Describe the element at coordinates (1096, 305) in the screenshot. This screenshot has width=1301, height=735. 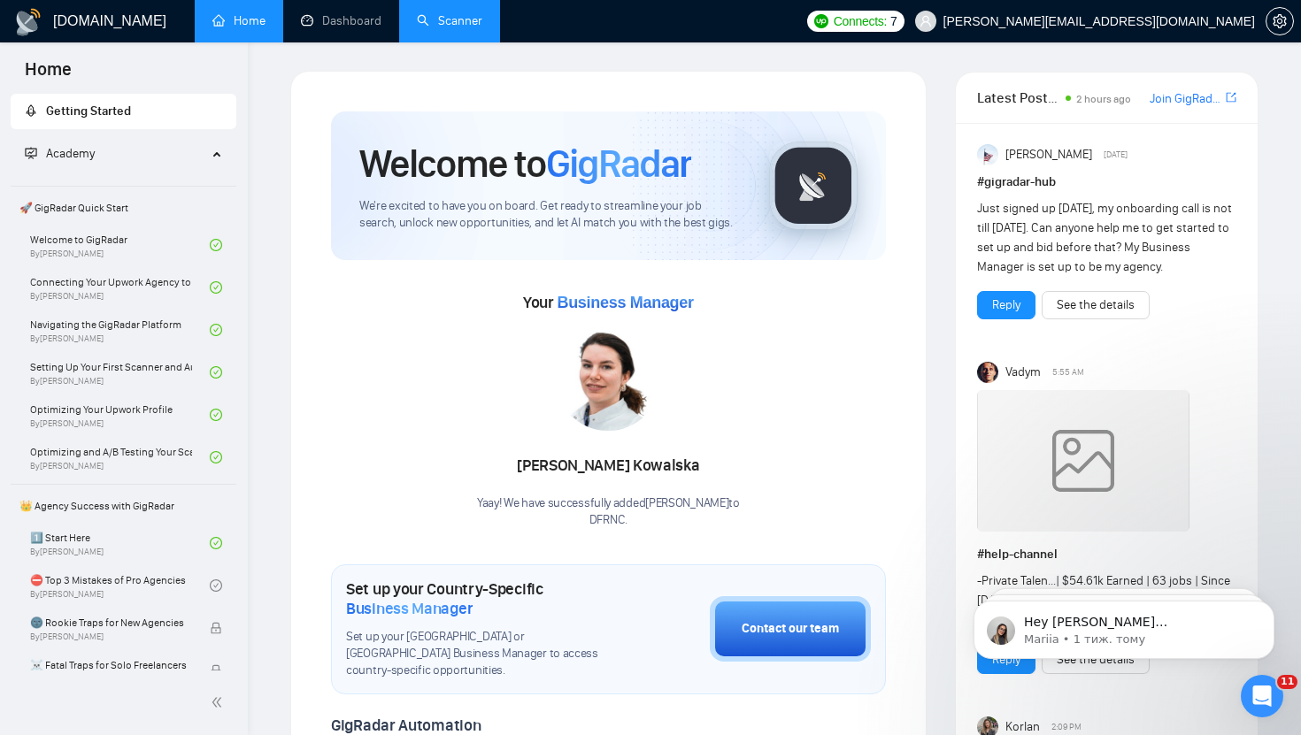
I see `button: See the details` at that location.